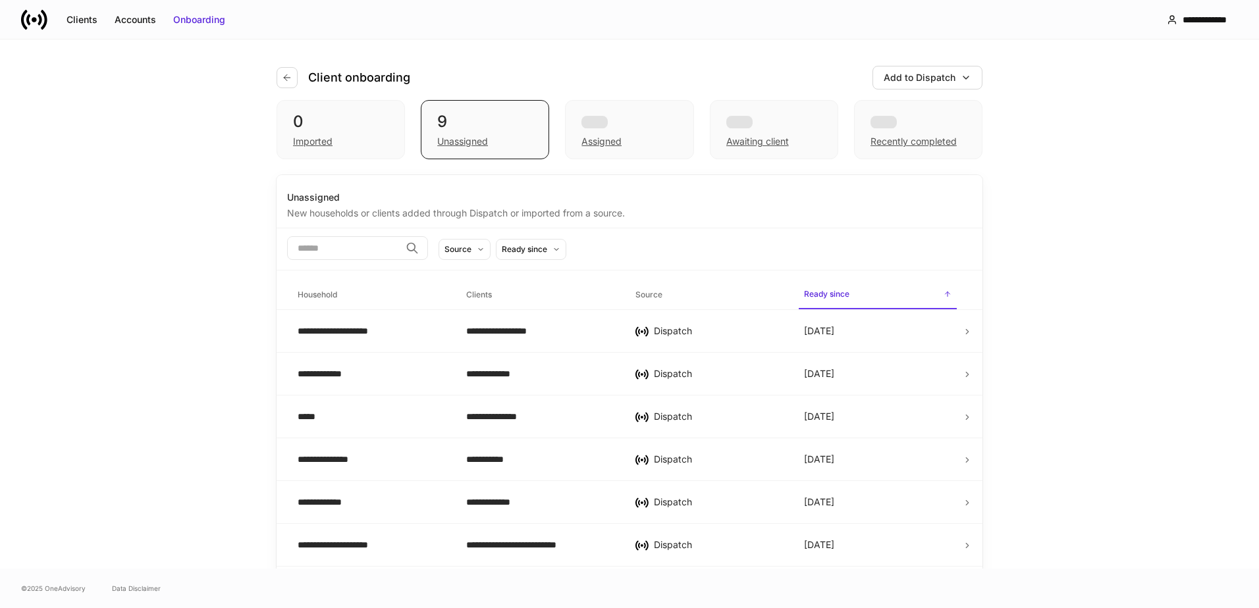  What do you see at coordinates (359, 78) in the screenshot?
I see `h4: Client onboarding` at bounding box center [359, 78].